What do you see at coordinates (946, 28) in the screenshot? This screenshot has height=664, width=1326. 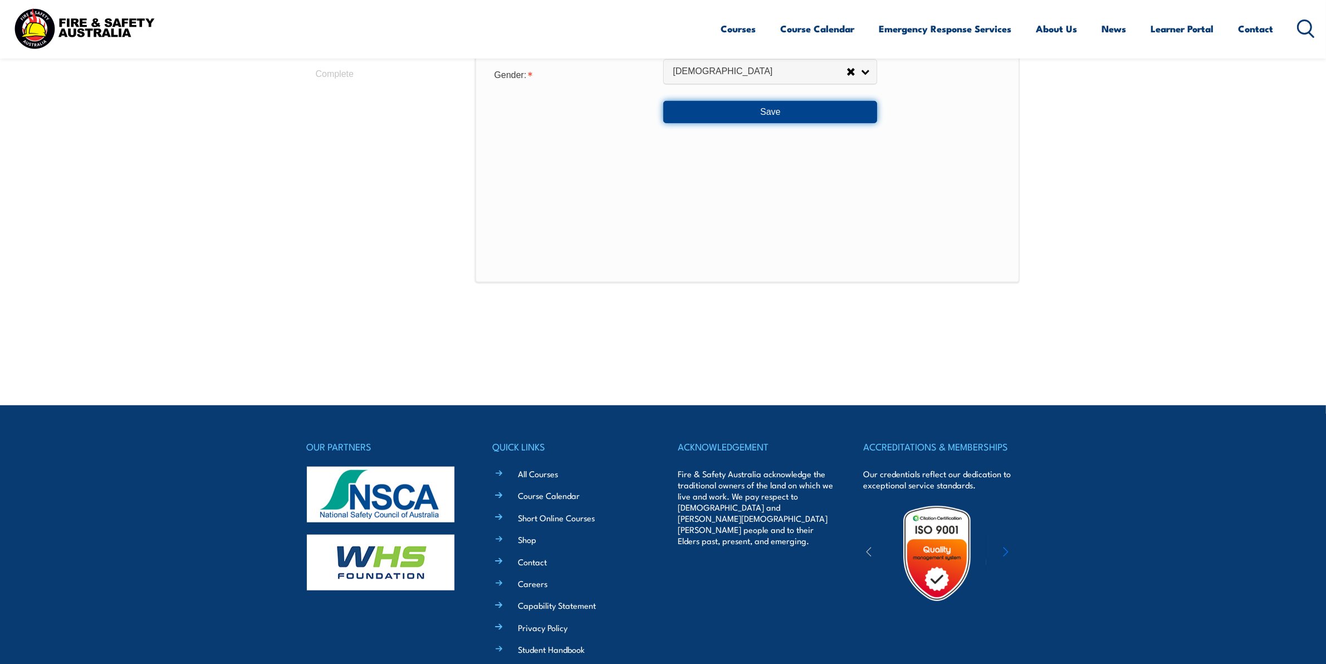 I see `a: Emergency Response Services` at bounding box center [946, 28].